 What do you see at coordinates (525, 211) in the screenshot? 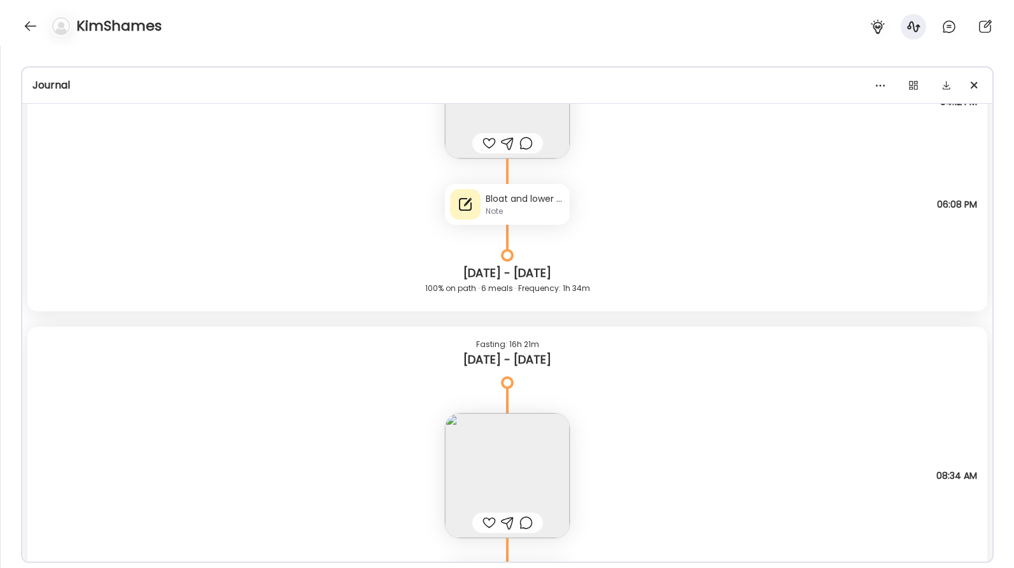
I see `div: Note` at bounding box center [525, 211].